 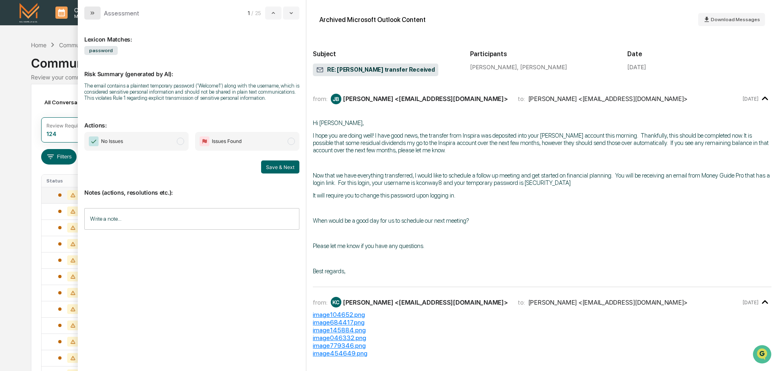 I want to click on span: It will require you to change this password upon logging in., so click(x=384, y=195).